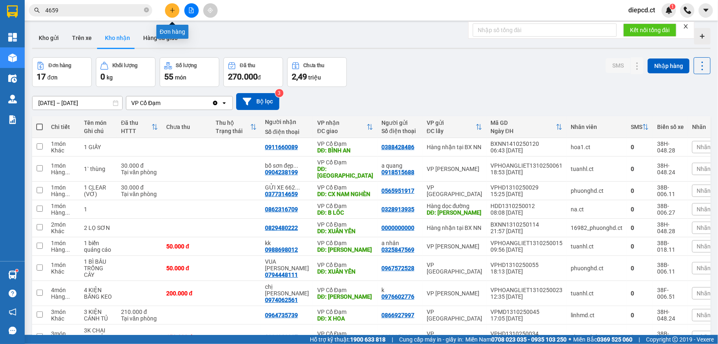 The height and width of the screenshot is (344, 718). What do you see at coordinates (345, 212) in the screenshot?
I see `div: DĐ: B LÔC` at bounding box center [345, 212].